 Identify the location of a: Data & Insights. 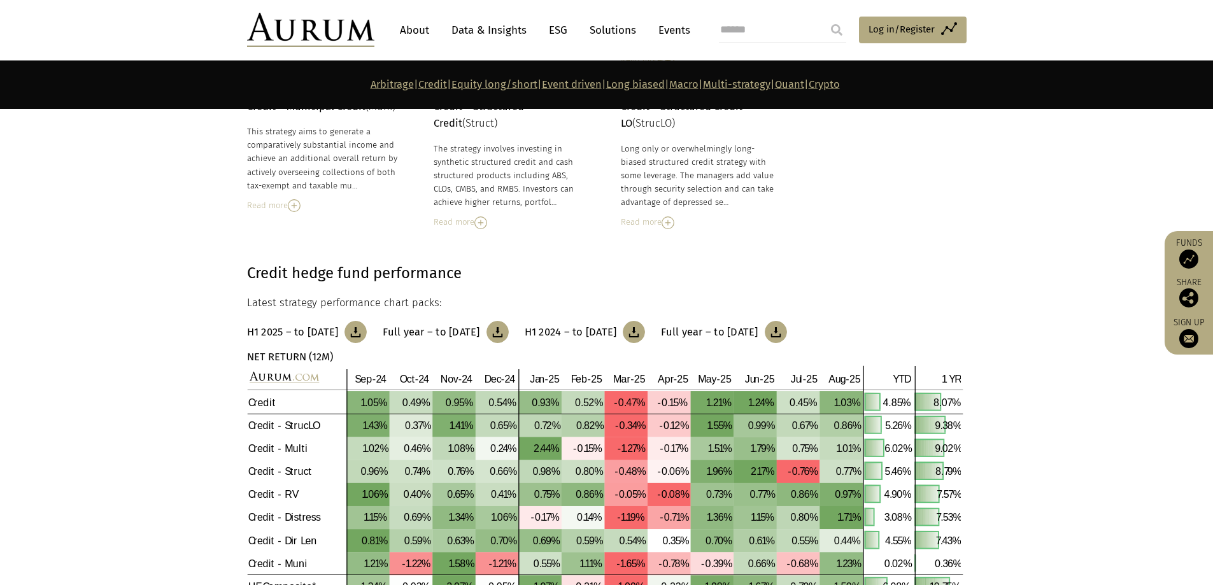
(489, 30).